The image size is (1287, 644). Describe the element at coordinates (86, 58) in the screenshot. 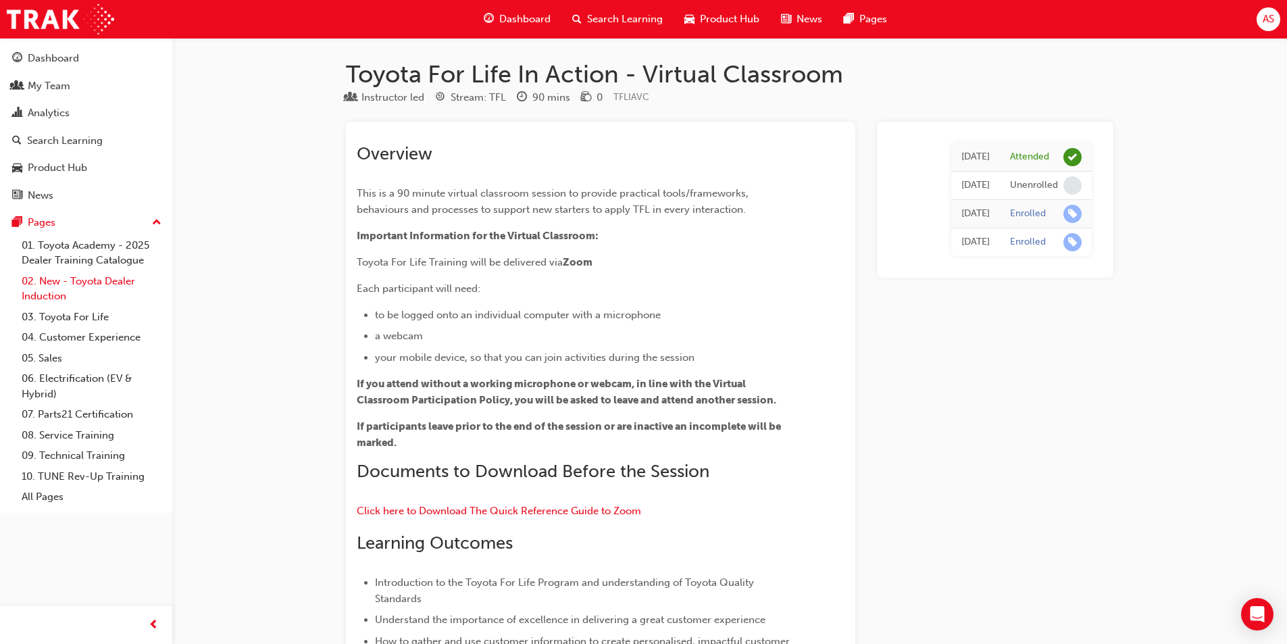

I see `a: Dashboard` at that location.